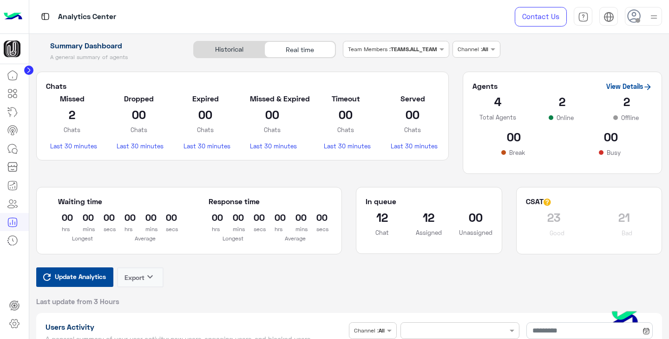  What do you see at coordinates (346, 98) in the screenshot?
I see `h5: Timeout` at bounding box center [346, 98].